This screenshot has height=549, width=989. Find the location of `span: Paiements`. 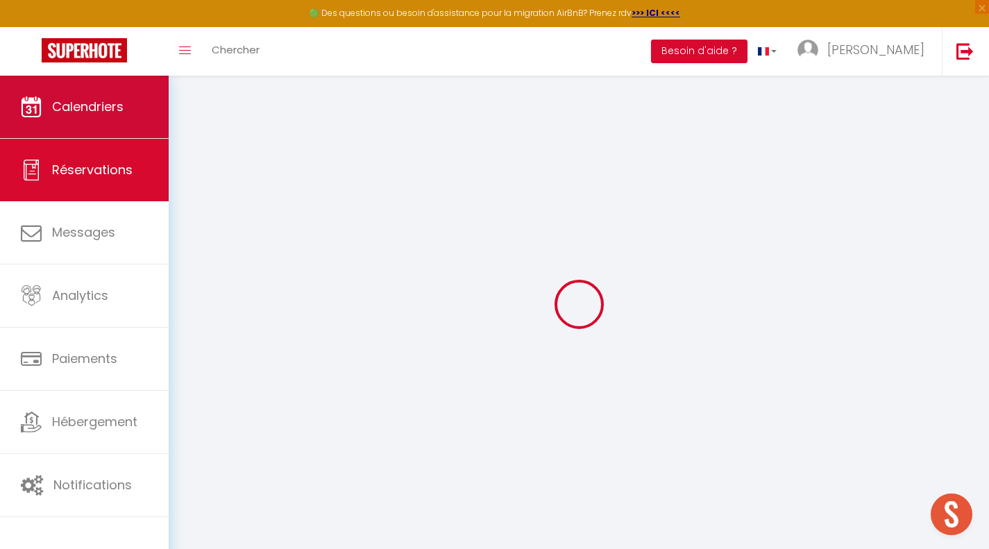

span: Paiements is located at coordinates (85, 358).